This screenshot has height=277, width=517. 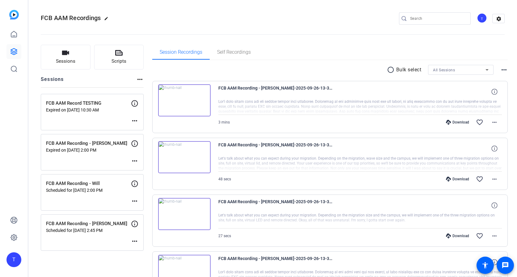 What do you see at coordinates (505, 265) in the screenshot?
I see `mat-icon: message` at bounding box center [505, 265].